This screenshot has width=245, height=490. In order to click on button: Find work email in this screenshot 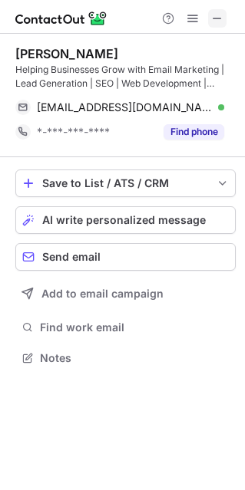, I will do `click(125, 327)`.